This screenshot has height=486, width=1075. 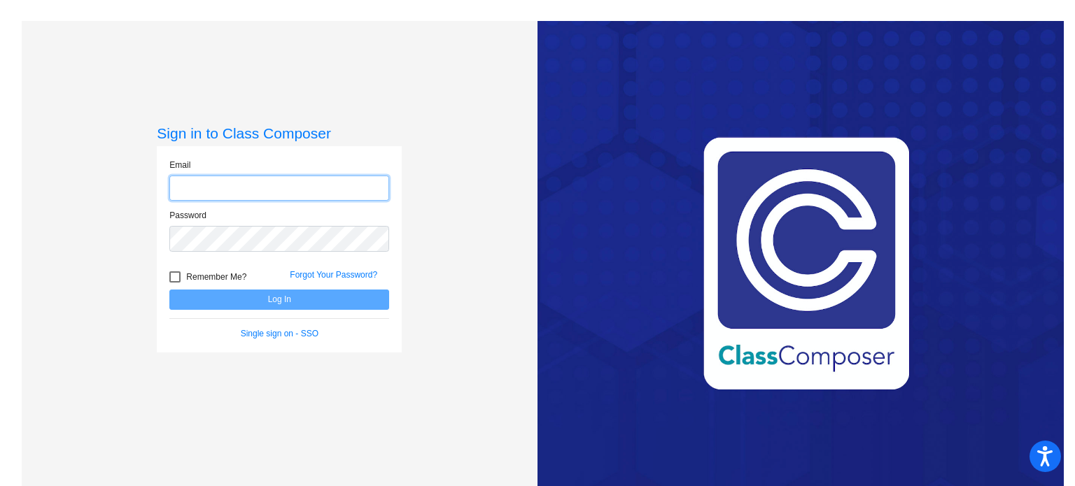 I want to click on label: Email, so click(x=180, y=165).